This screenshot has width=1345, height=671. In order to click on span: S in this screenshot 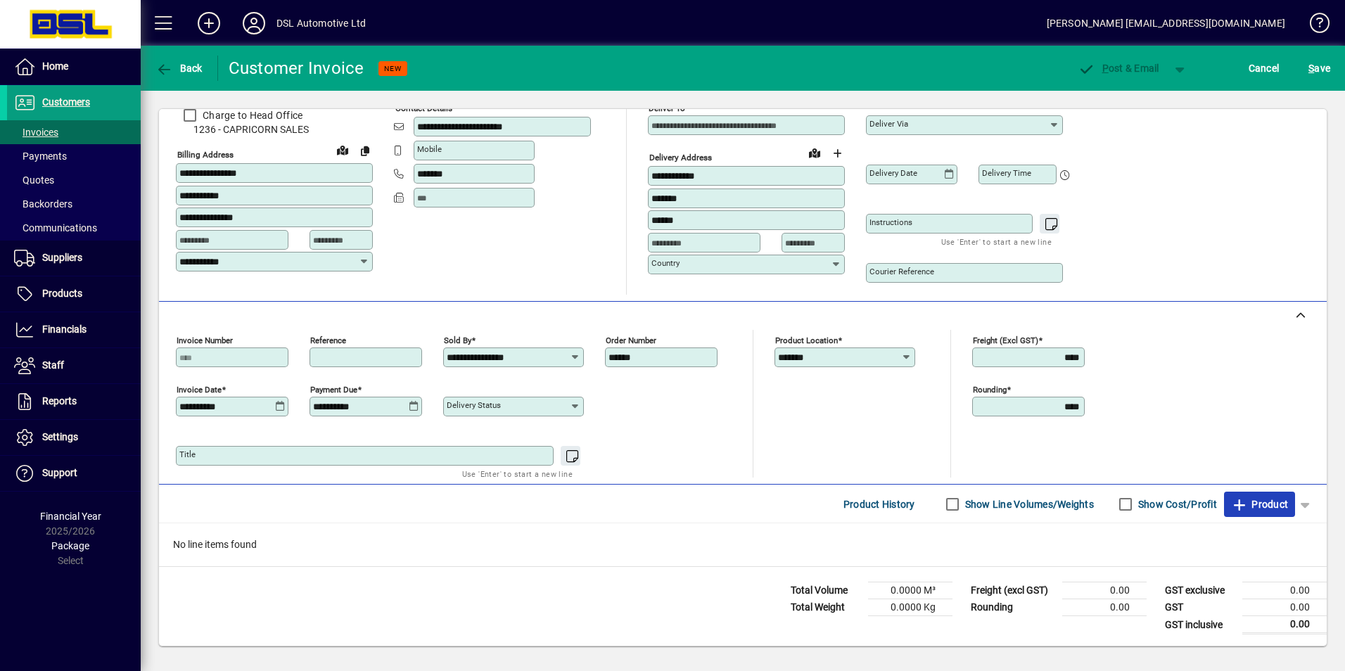, I will do `click(1312, 68)`.